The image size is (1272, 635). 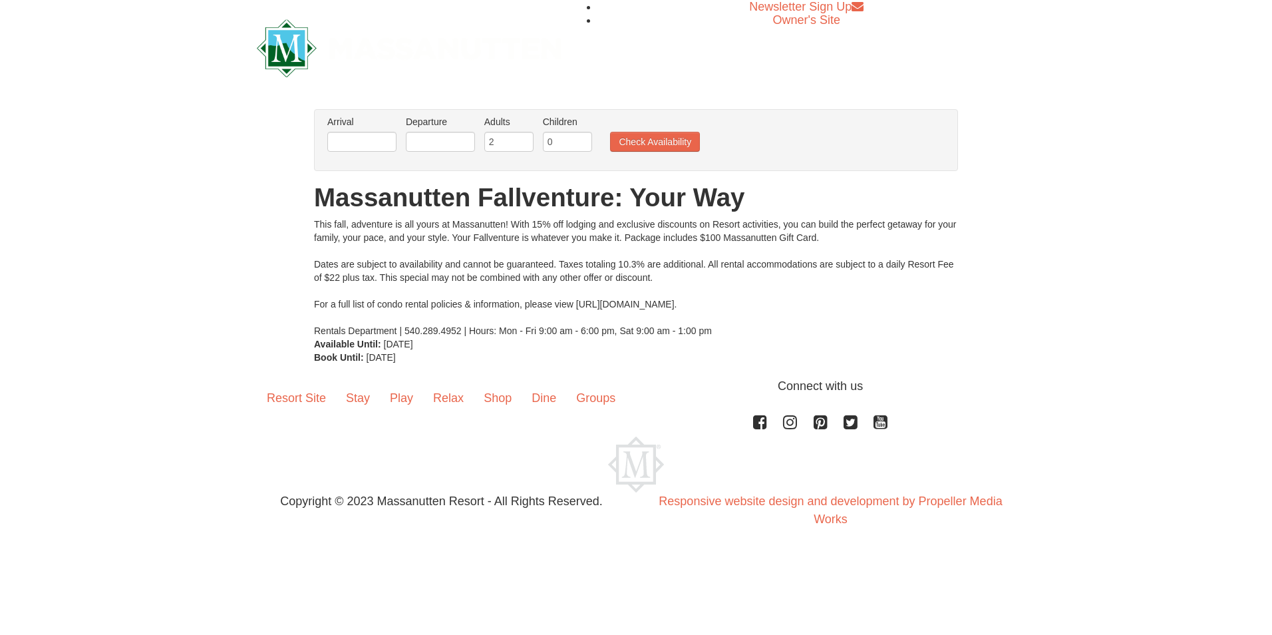 I want to click on a: Groups, so click(x=595, y=398).